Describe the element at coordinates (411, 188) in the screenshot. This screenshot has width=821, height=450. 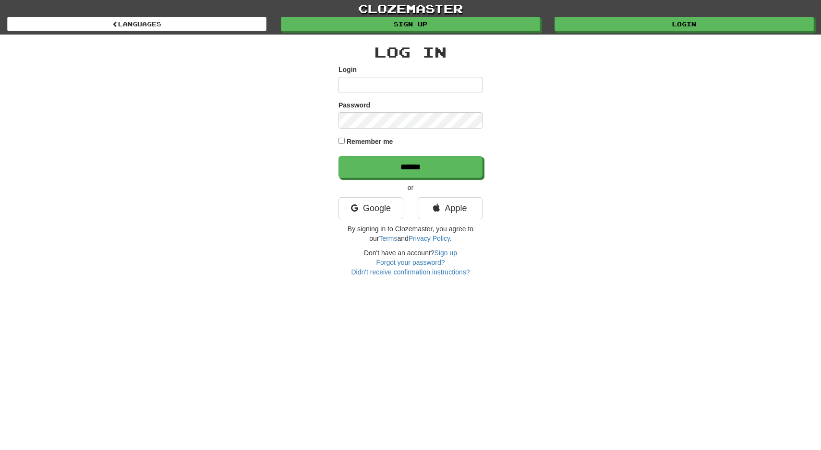
I see `p: or` at that location.